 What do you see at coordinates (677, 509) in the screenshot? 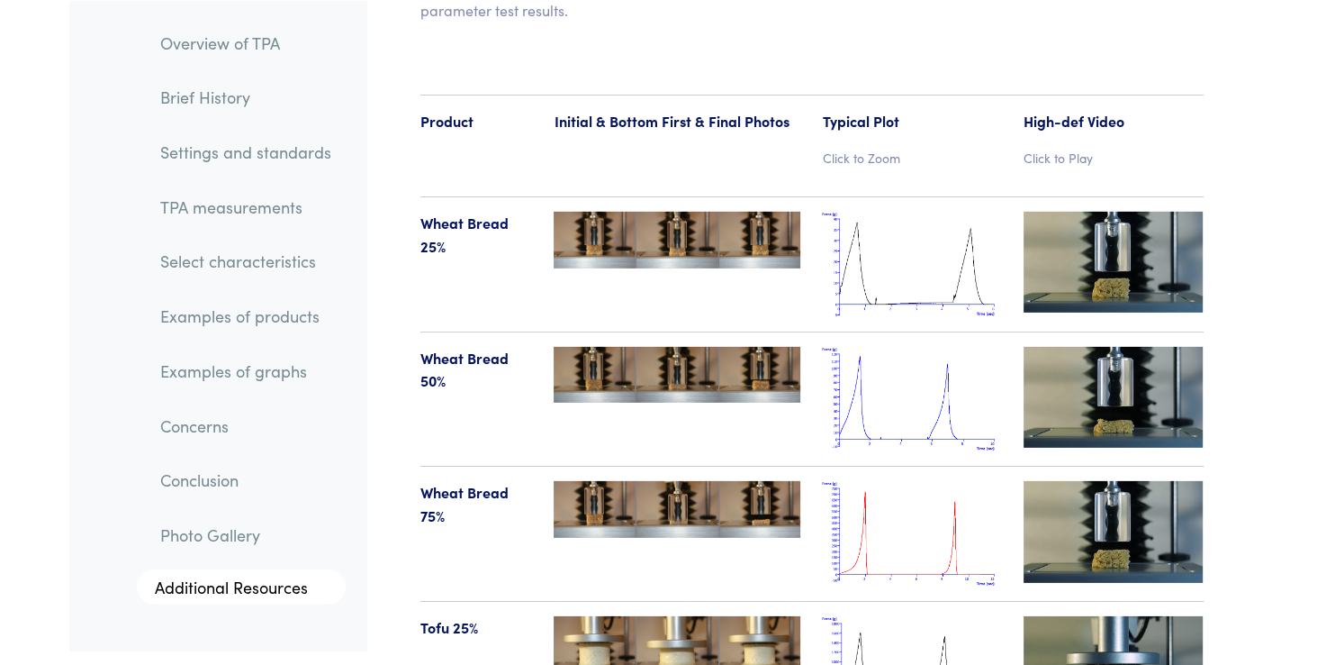
I see `img: wheat_bread-75-123-tpa.jpg` at bounding box center [677, 509].